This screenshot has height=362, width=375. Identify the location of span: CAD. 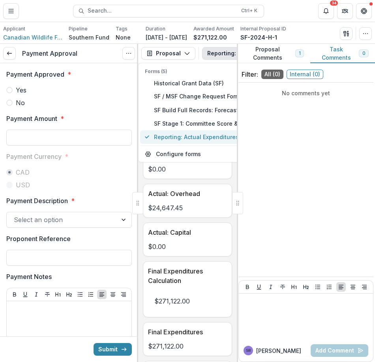
(23, 172).